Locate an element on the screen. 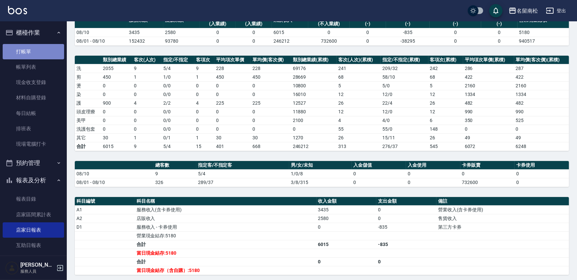 This screenshot has height=280, width=577. button: 櫃檯作業 is located at coordinates (33, 33).